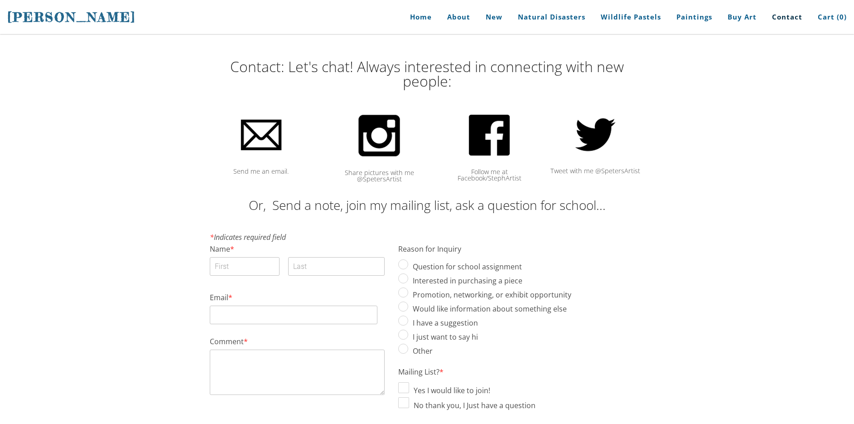 The image size is (854, 424). What do you see at coordinates (229, 341) in the screenshot?
I see `label: Comment` at bounding box center [229, 341].